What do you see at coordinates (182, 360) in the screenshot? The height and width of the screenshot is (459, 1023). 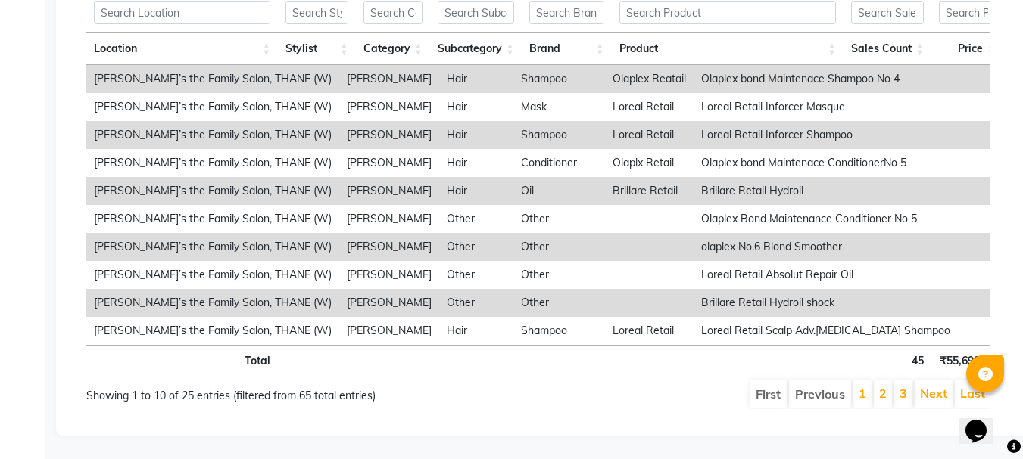 I see `th: Total` at bounding box center [182, 360].